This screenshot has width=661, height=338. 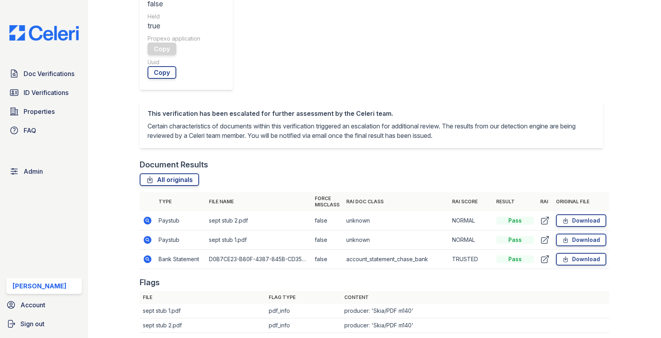 I want to click on th: File name, so click(x=259, y=202).